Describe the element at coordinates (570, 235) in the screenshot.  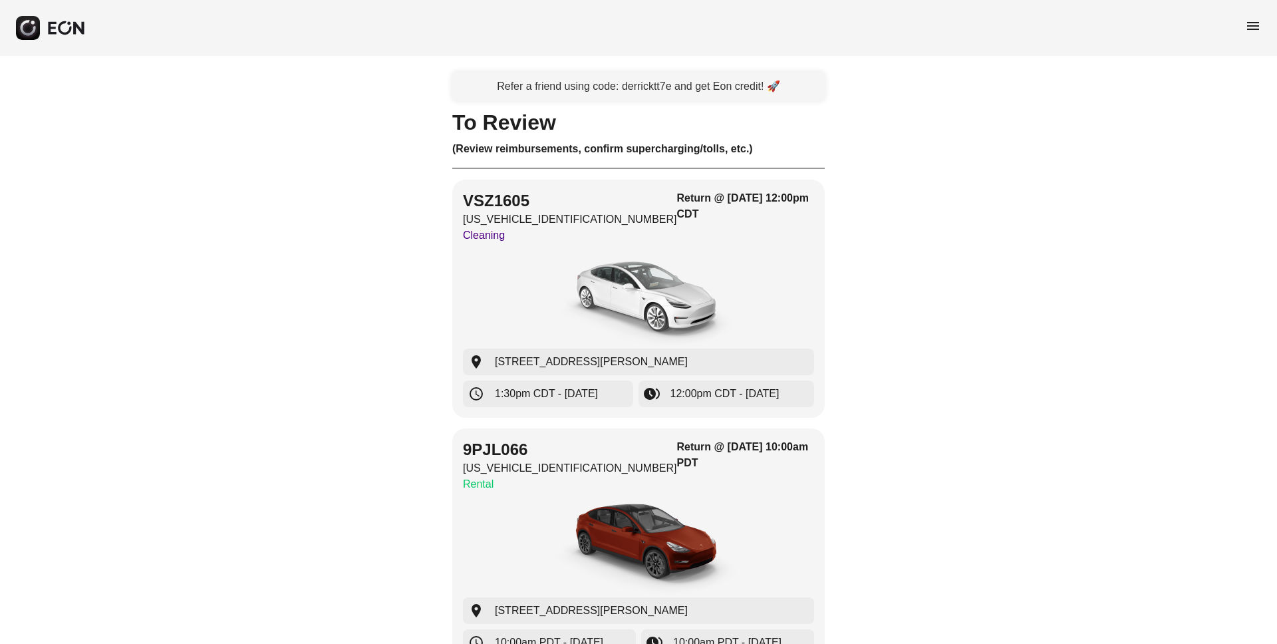
I see `p: Cleaning` at that location.